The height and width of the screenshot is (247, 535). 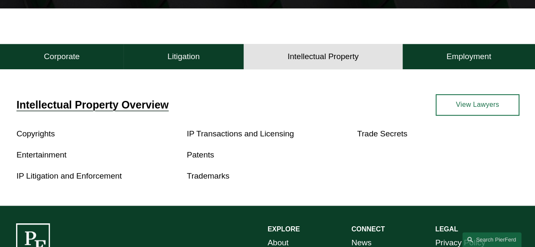 I want to click on span: Intellectual Property Overview, so click(x=93, y=105).